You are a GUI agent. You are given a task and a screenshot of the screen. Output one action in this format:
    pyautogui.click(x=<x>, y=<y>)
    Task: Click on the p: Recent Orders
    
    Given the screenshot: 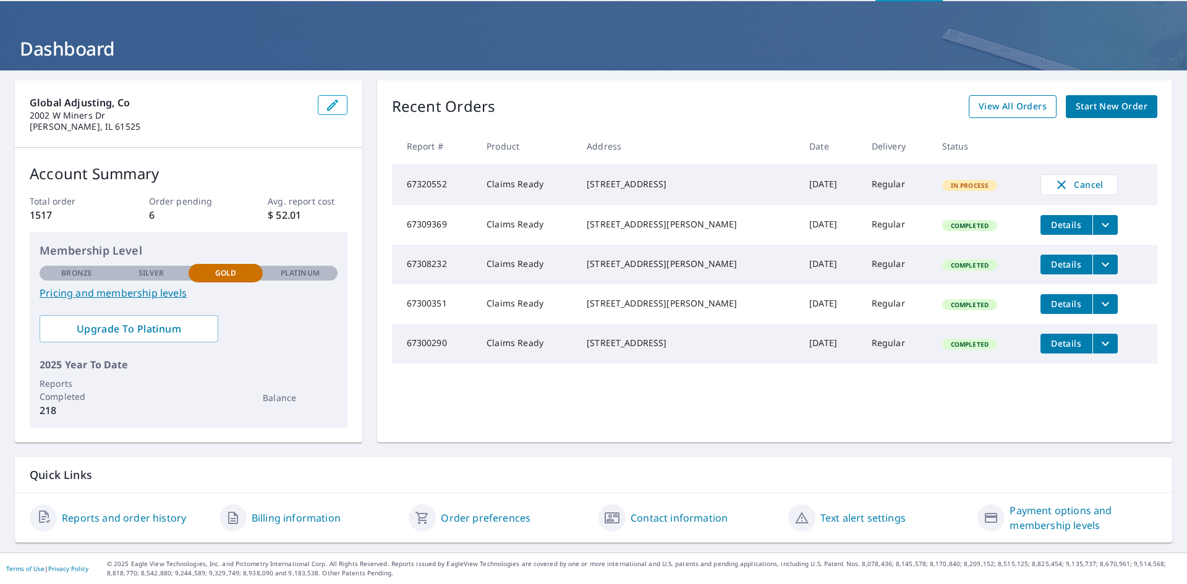 What is the action you would take?
    pyautogui.click(x=444, y=106)
    